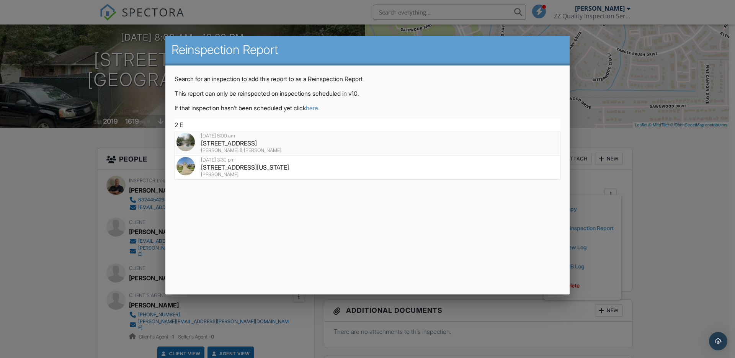 The width and height of the screenshot is (735, 358). I want to click on div: Open Intercom Messenger, so click(718, 341).